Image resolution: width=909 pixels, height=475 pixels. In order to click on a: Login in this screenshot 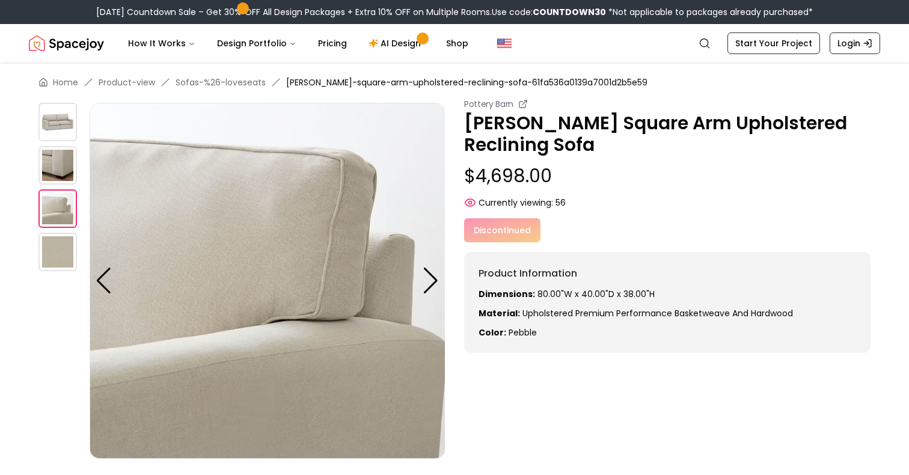, I will do `click(855, 43)`.